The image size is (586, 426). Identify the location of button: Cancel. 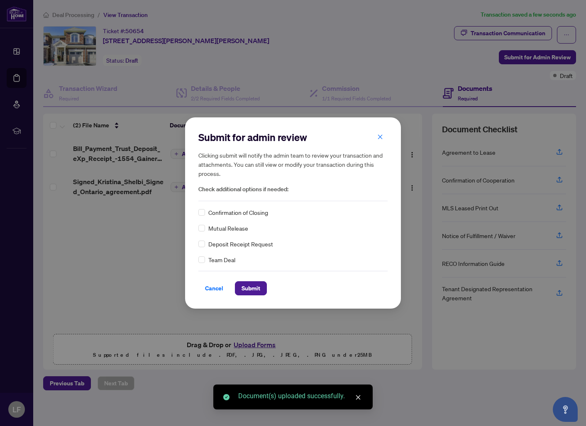
(214, 288).